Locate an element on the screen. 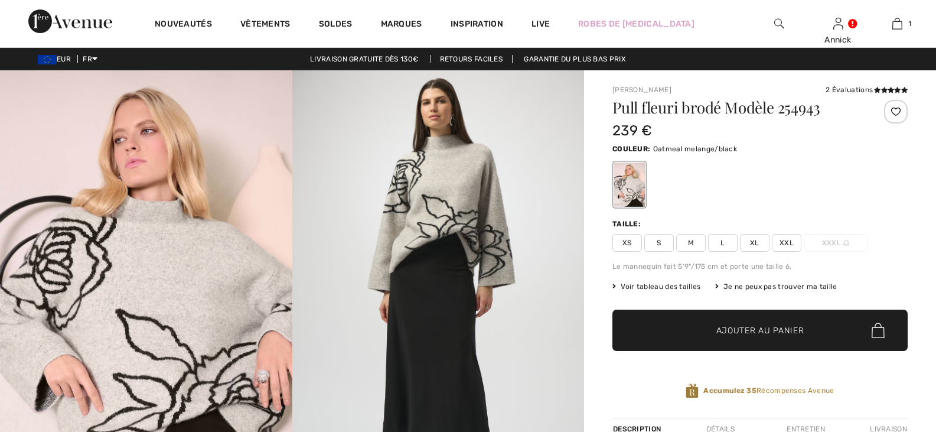 This screenshot has height=432, width=936. img: Euro is located at coordinates (47, 60).